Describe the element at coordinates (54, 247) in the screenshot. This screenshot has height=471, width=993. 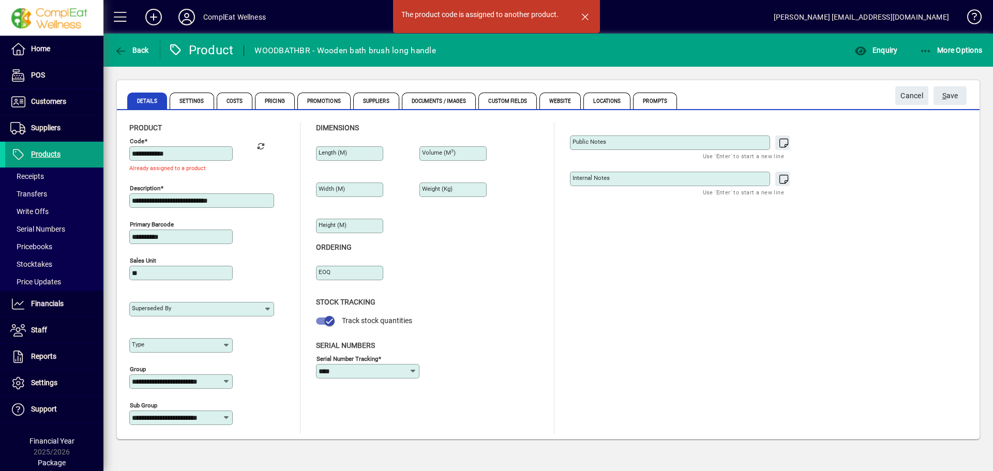
I see `a: Pricebooks` at that location.